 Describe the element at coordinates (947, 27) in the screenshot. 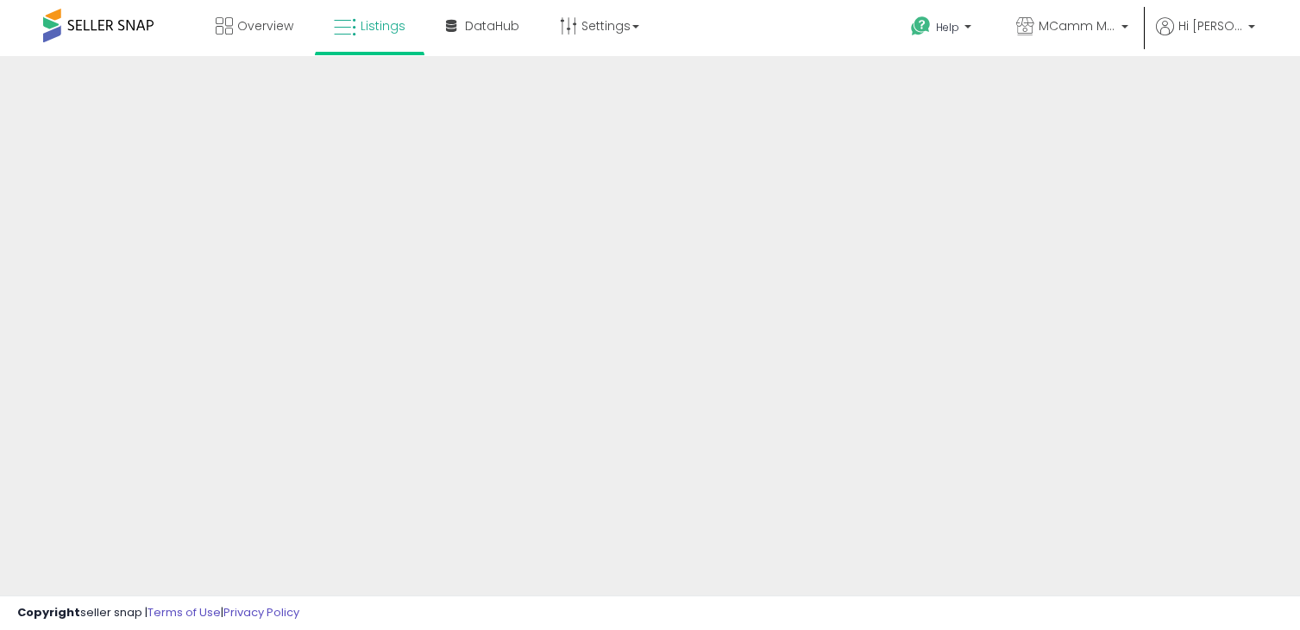

I see `span: Help` at that location.